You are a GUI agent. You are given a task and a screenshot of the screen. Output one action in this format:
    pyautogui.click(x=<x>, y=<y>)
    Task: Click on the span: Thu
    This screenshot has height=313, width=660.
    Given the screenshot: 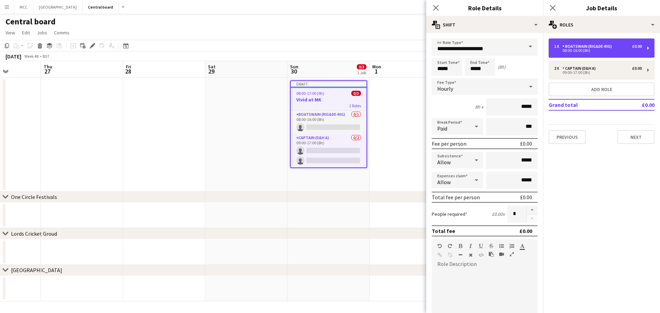 What is the action you would take?
    pyautogui.click(x=48, y=67)
    